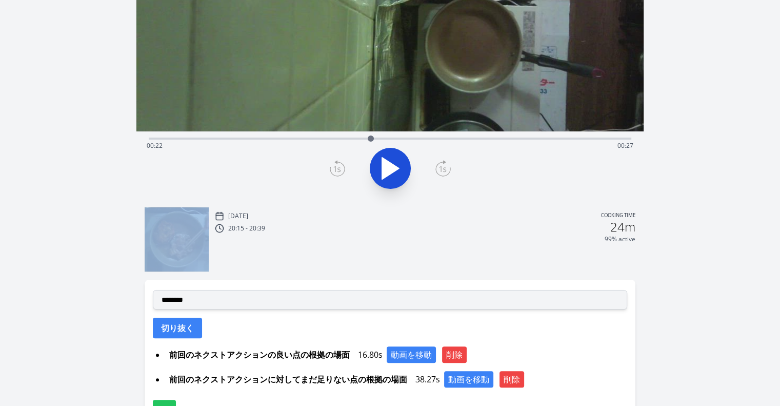 The width and height of the screenshot is (780, 406). I want to click on button: 切り抜く, so click(178, 328).